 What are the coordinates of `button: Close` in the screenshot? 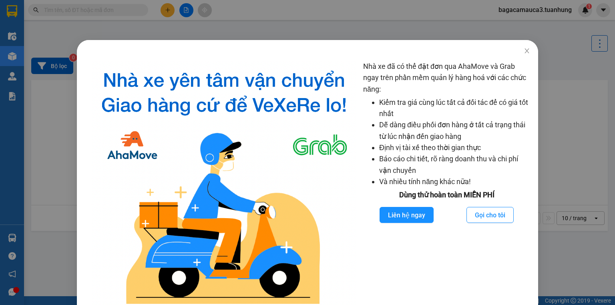 It's located at (527, 51).